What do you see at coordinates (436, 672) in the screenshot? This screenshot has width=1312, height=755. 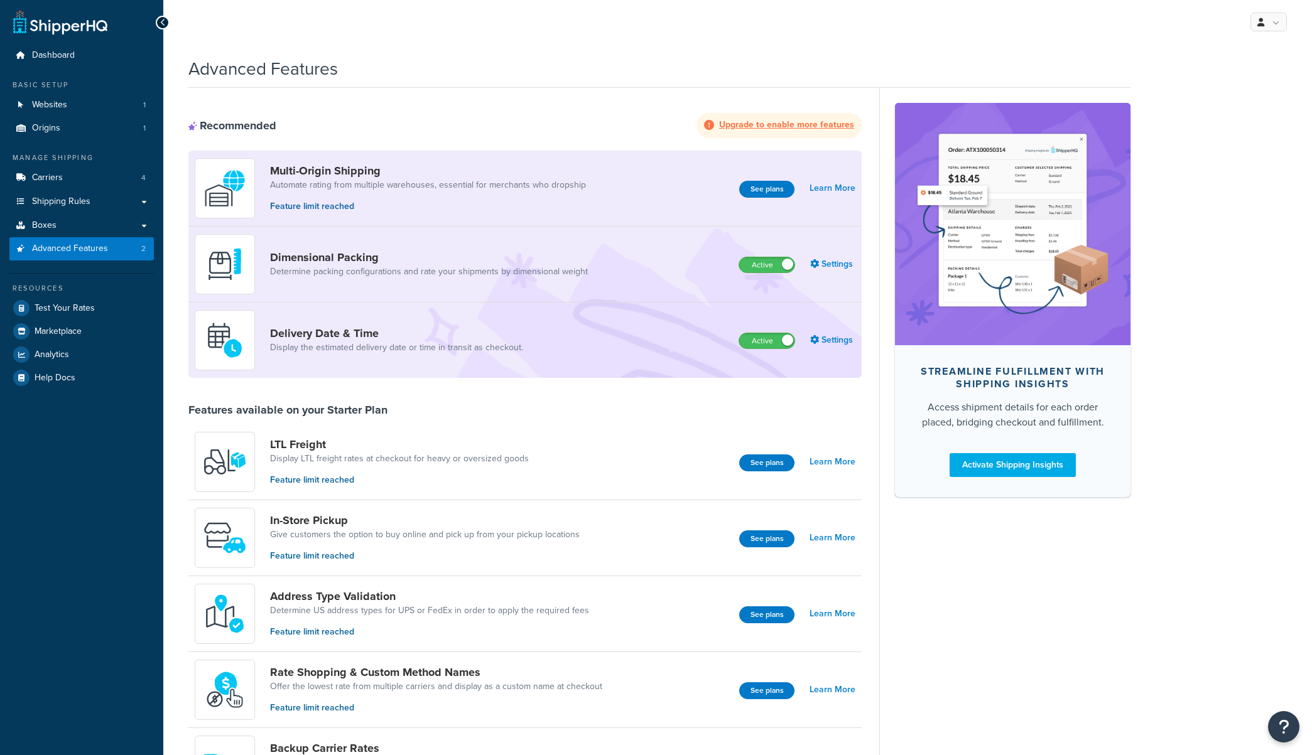 I see `a: Rate Shopping & Custom Method Names` at bounding box center [436, 672].